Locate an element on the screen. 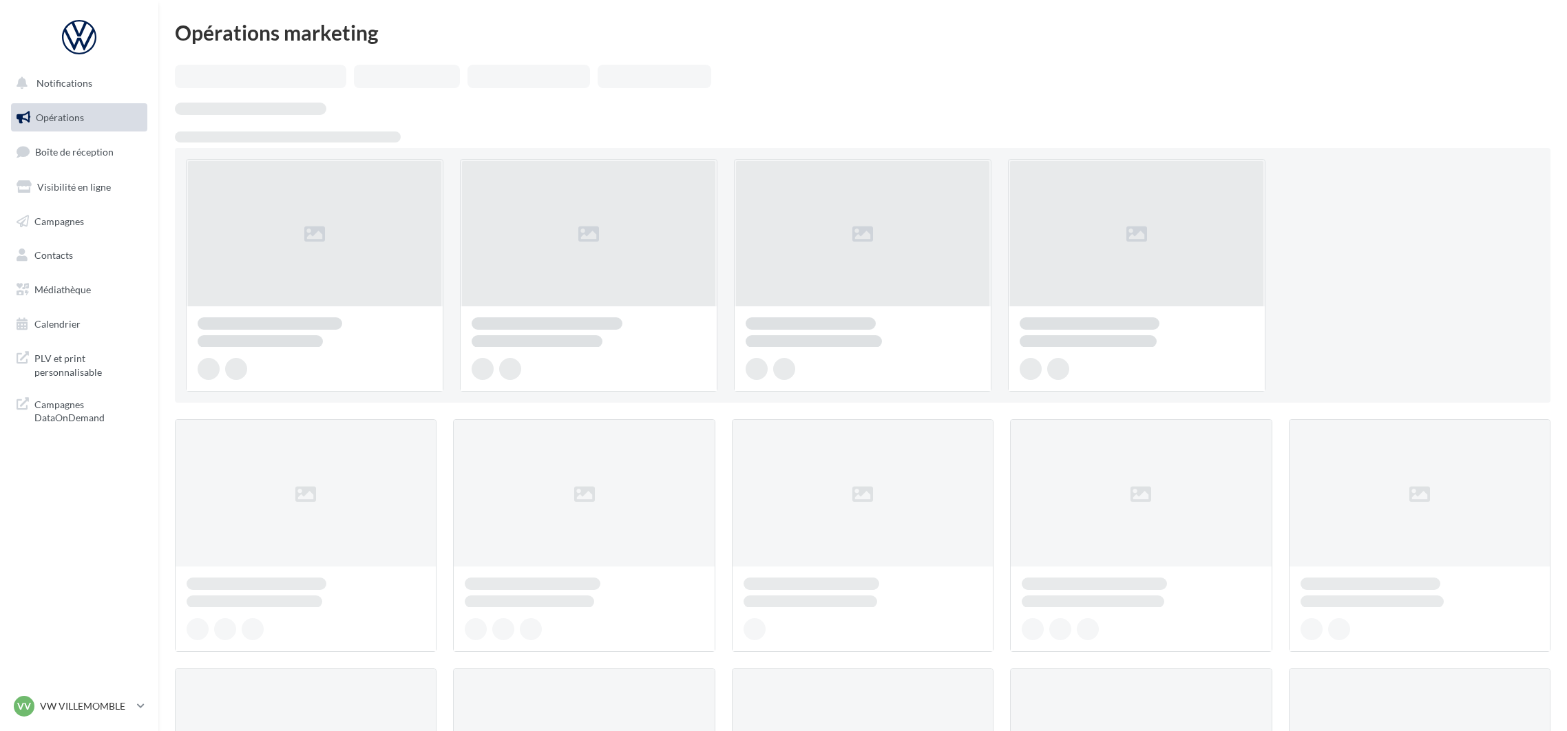 The height and width of the screenshot is (731, 1567). div: Opérations marketing is located at coordinates (863, 32).